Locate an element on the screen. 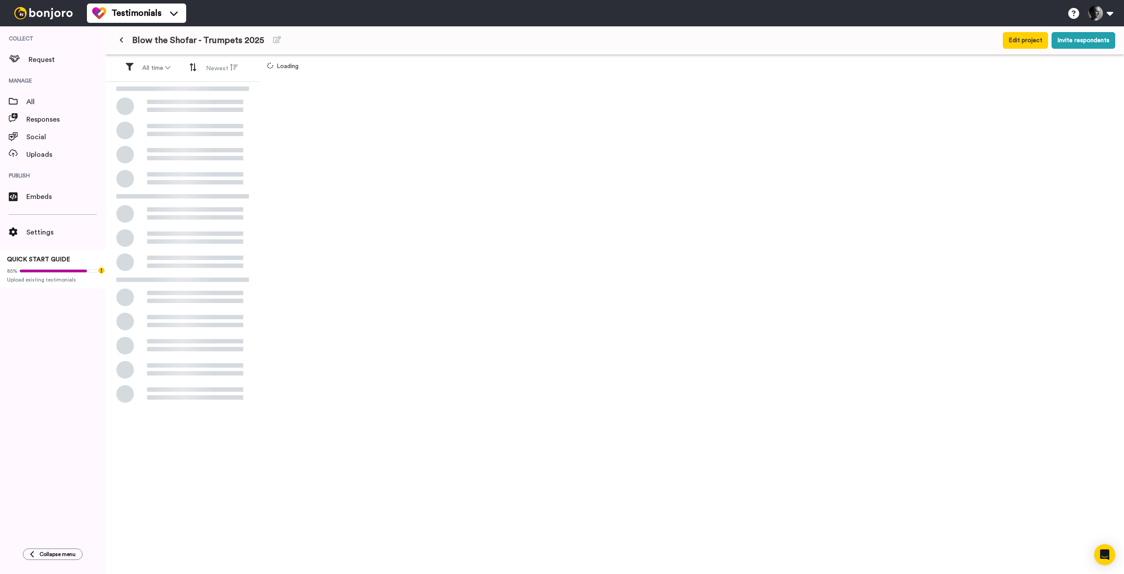  button: Edit project is located at coordinates (1025, 40).